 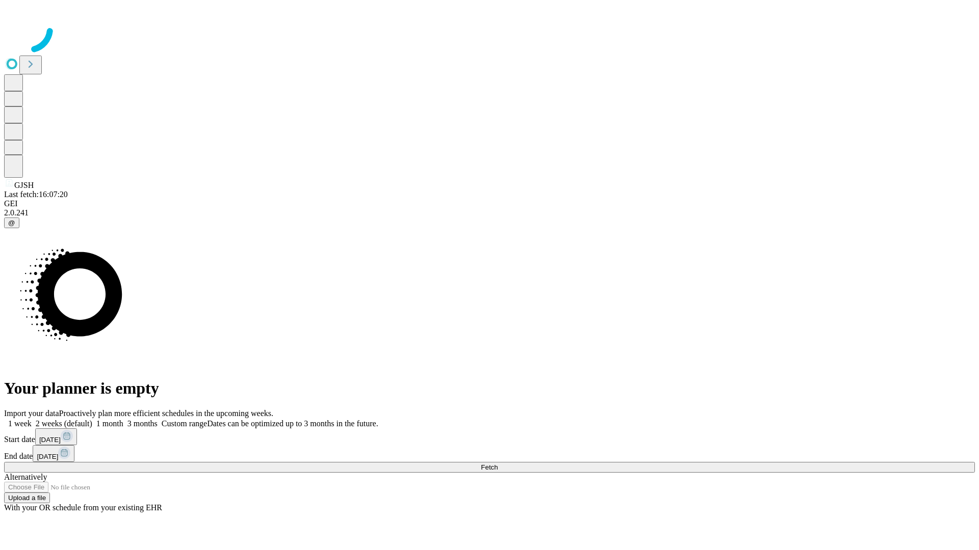 I want to click on span: Fetch, so click(x=489, y=467).